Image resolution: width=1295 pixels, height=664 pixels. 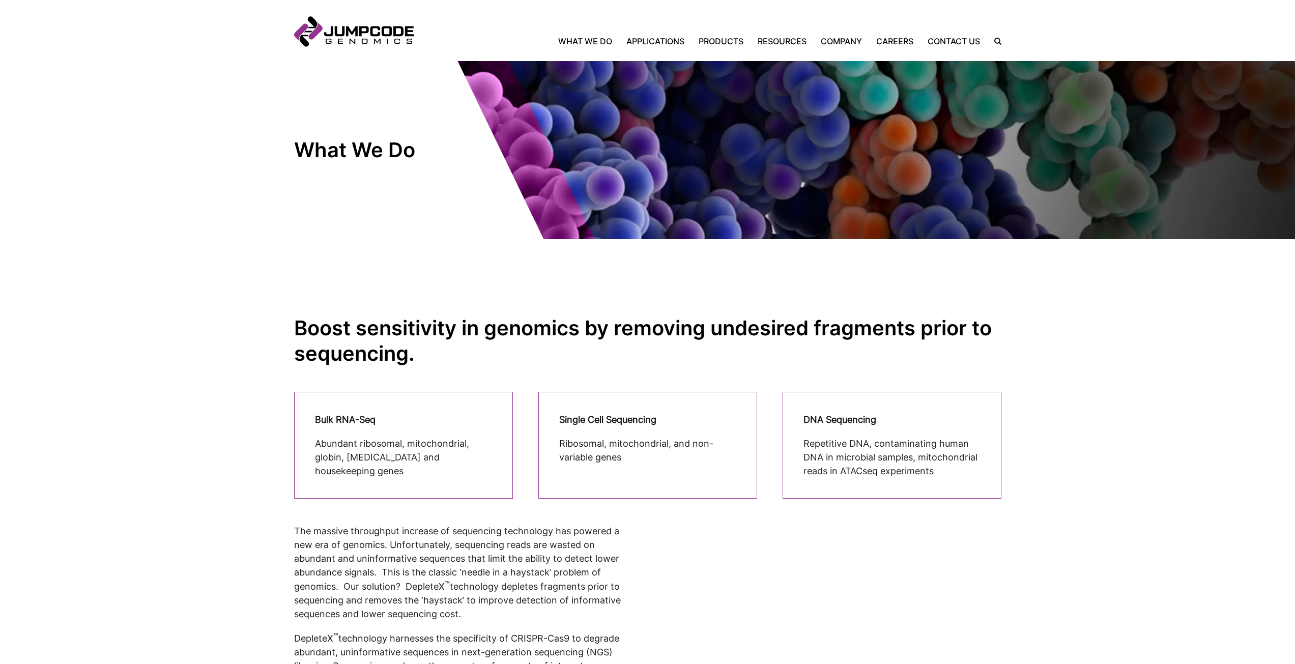 What do you see at coordinates (648, 450) in the screenshot?
I see `p: Ribosomal, mitochondrial, and non-variable genes` at bounding box center [648, 450].